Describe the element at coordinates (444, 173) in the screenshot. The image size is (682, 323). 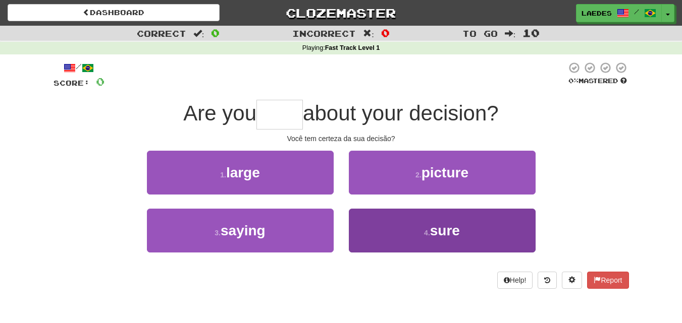
I see `span: picture` at that location.